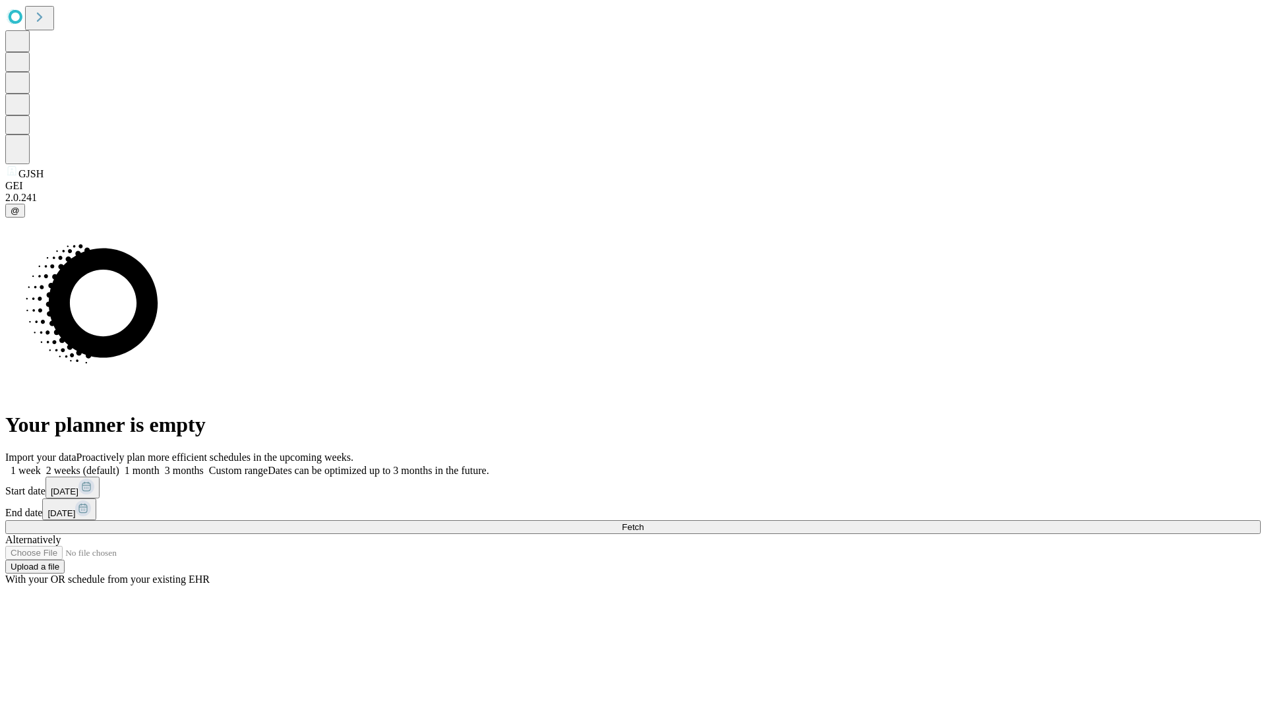  Describe the element at coordinates (41, 457) in the screenshot. I see `span: Import your data` at that location.